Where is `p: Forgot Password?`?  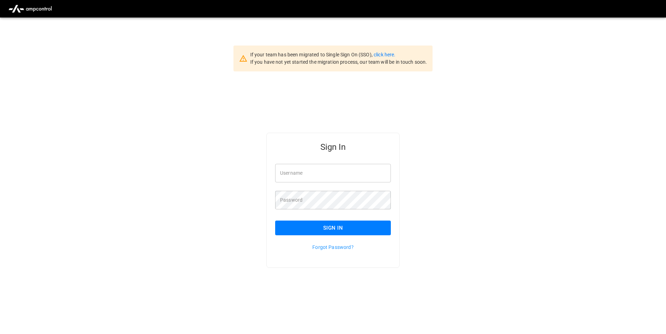 p: Forgot Password? is located at coordinates (333, 247).